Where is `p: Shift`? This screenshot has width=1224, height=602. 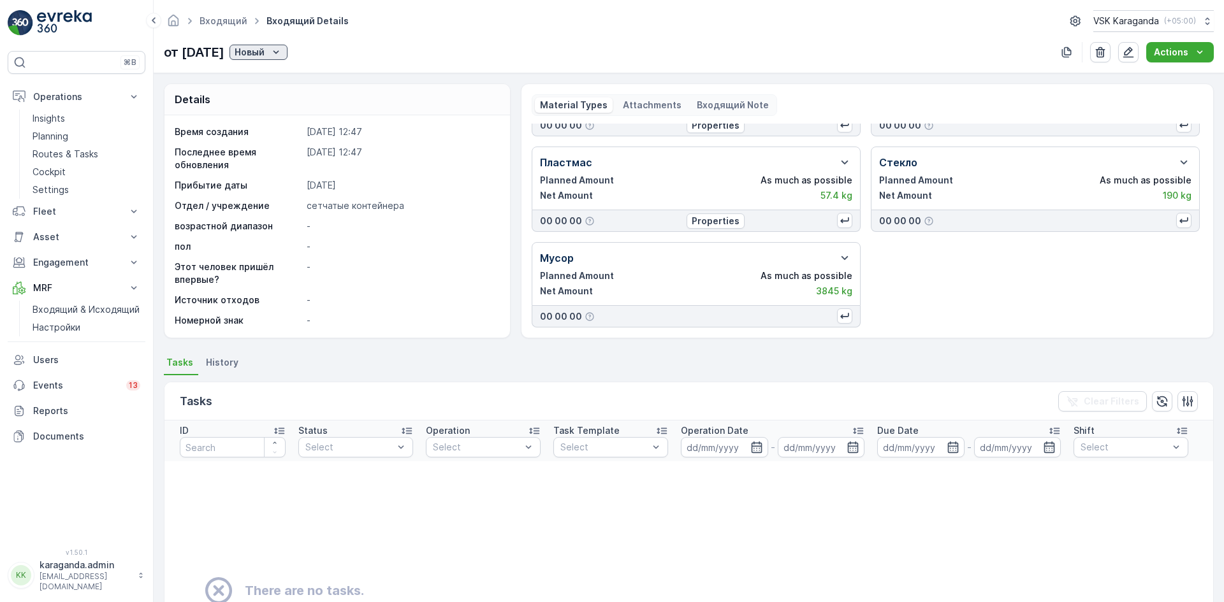 p: Shift is located at coordinates (1084, 431).